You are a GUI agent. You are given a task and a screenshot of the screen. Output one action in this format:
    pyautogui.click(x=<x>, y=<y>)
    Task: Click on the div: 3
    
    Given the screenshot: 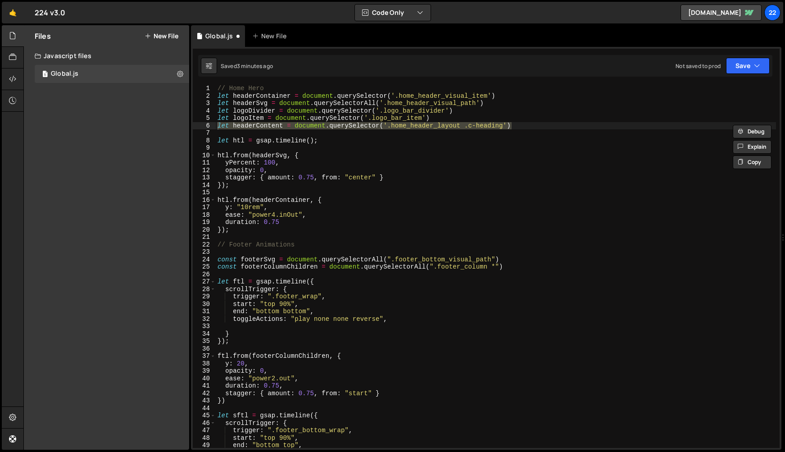 What is the action you would take?
    pyautogui.click(x=204, y=103)
    